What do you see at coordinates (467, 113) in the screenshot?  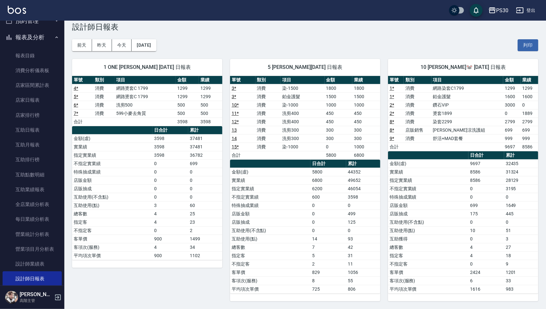 I see `td: 燙套1899` at bounding box center [467, 113].